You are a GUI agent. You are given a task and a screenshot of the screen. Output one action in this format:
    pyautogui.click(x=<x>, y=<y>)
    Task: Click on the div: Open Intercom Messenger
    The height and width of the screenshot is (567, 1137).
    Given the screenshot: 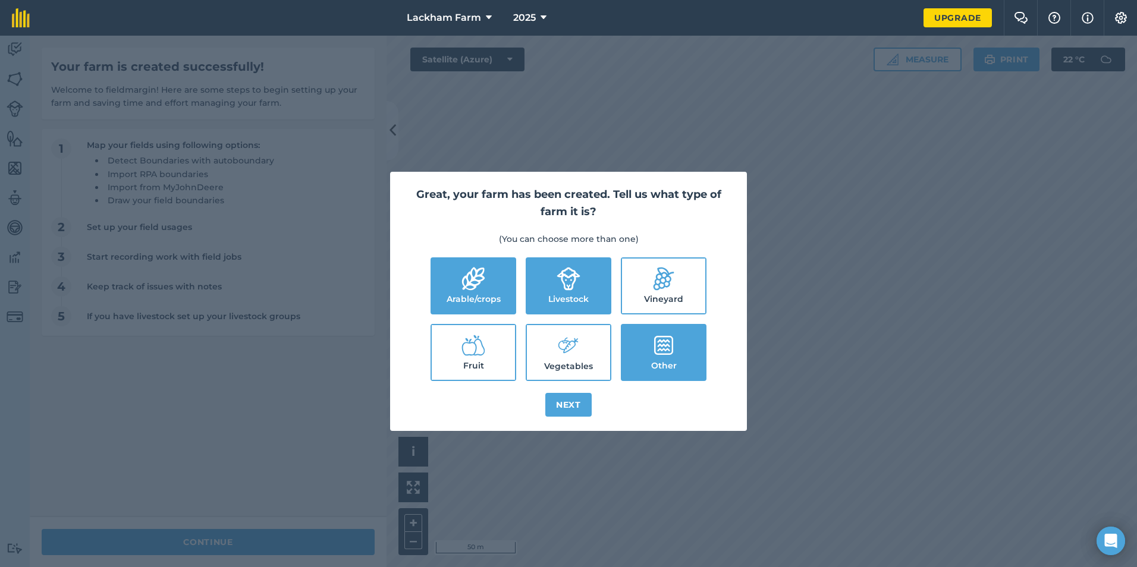 What is the action you would take?
    pyautogui.click(x=1111, y=541)
    